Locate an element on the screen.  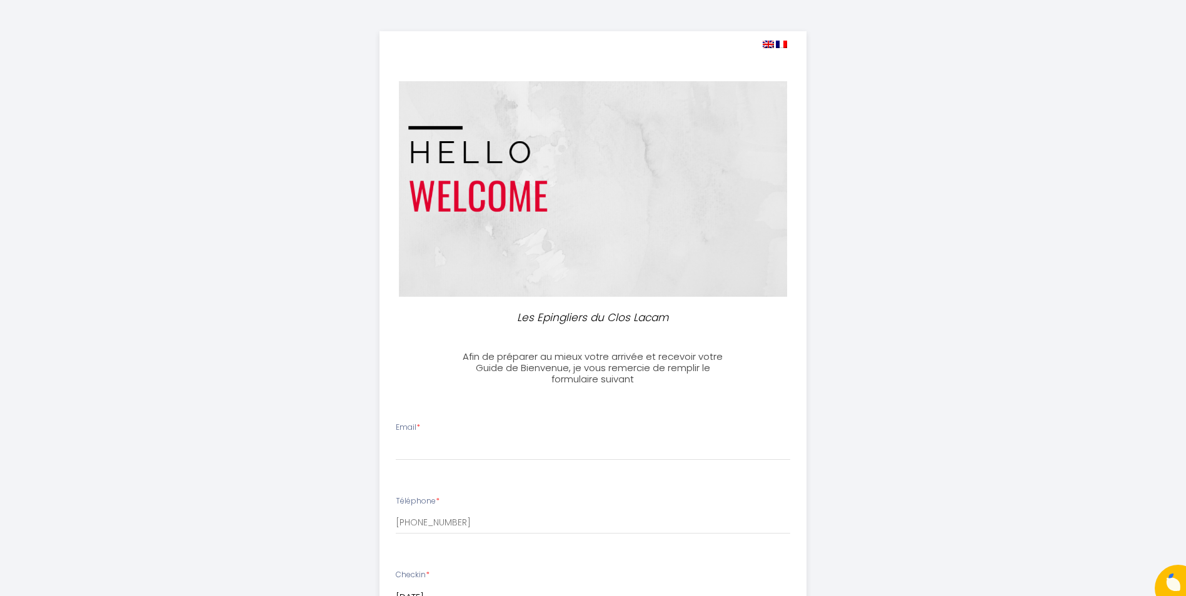
h3: Afin de préparer au mieux votre arrivée et recevoir votre Guide de Bienvenue, je vous remercie de... is located at coordinates (592, 368).